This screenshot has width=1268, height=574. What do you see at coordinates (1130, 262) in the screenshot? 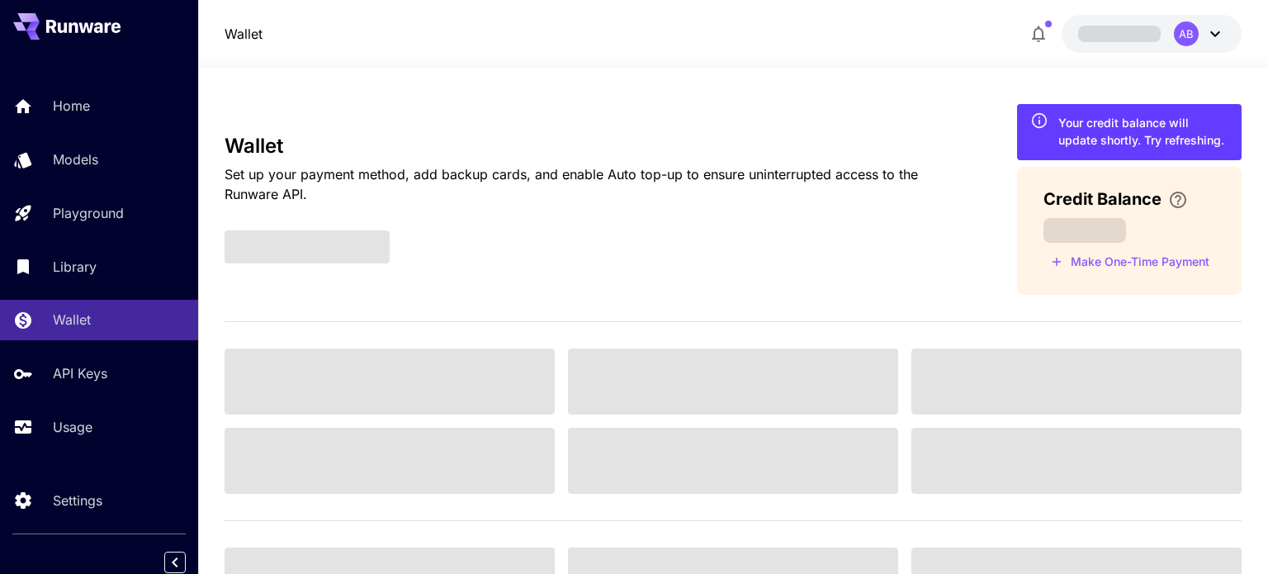
I see `button: Make a one-time, non-recurring payment` at bounding box center [1130, 262].